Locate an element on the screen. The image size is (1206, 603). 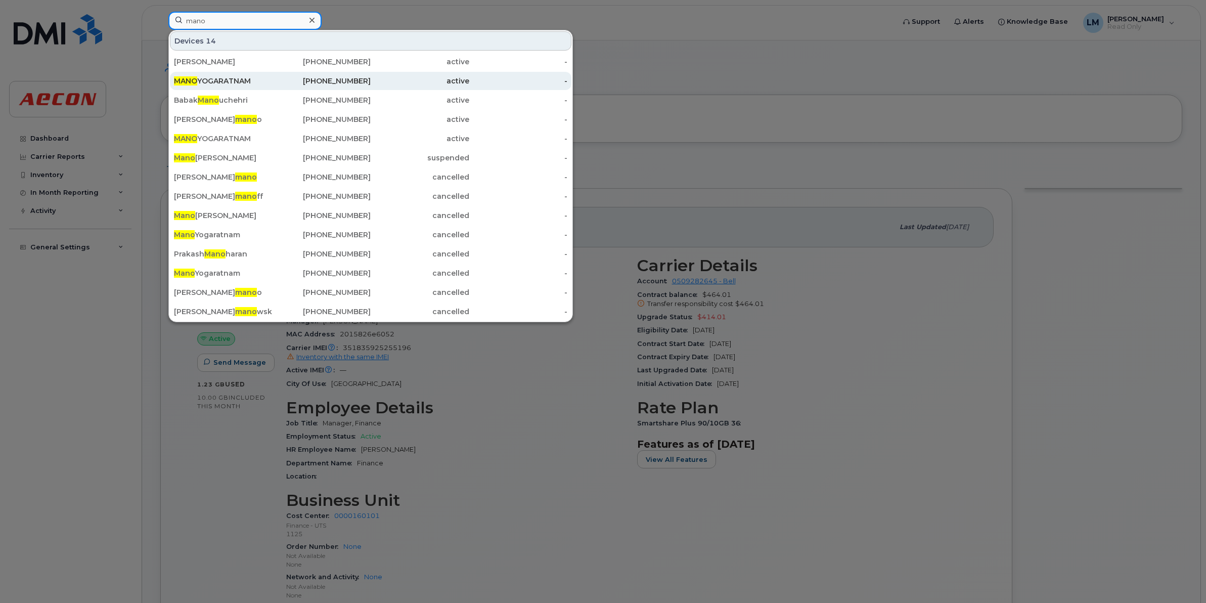
div: Prakash haran is located at coordinates (223, 254).